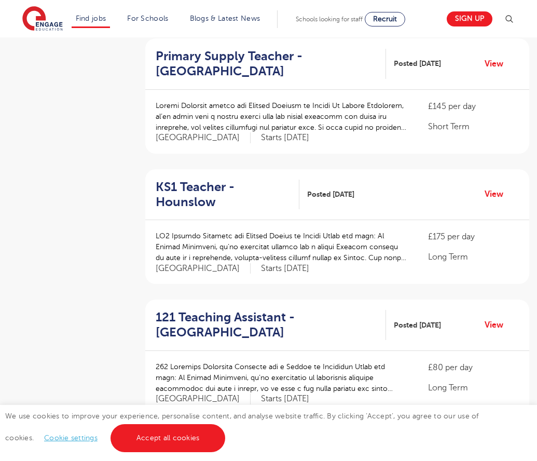  What do you see at coordinates (329, 19) in the screenshot?
I see `span: Schools looking for staff` at bounding box center [329, 19].